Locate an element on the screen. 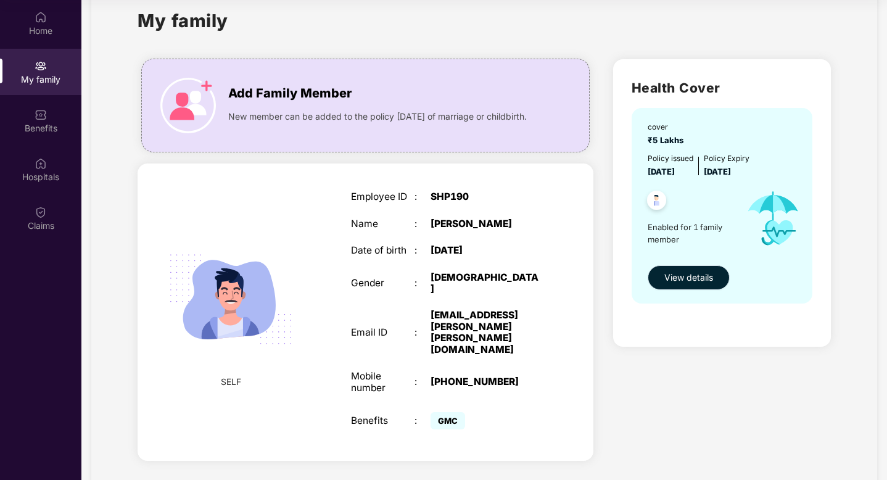  button: View details is located at coordinates (689, 278).